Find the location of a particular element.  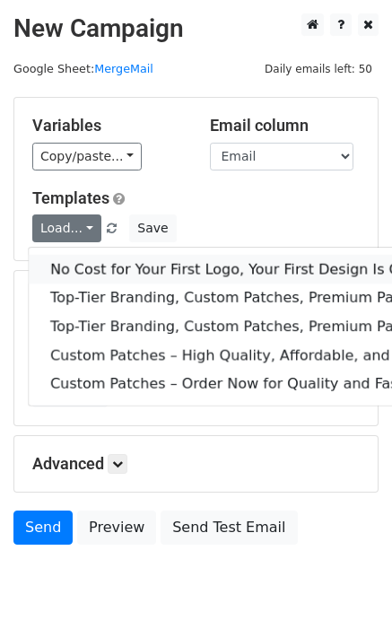

small: Google Sheet: is located at coordinates (83, 68).